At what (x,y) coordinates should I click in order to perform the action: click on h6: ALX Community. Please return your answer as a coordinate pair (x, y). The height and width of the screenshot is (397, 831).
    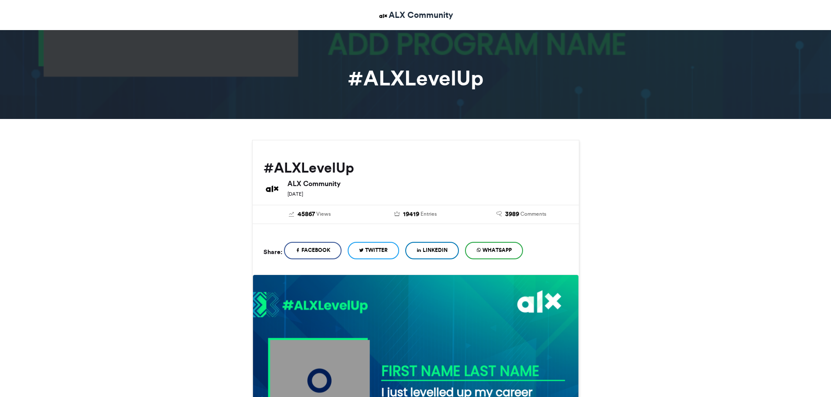
    Looking at the image, I should click on (427, 184).